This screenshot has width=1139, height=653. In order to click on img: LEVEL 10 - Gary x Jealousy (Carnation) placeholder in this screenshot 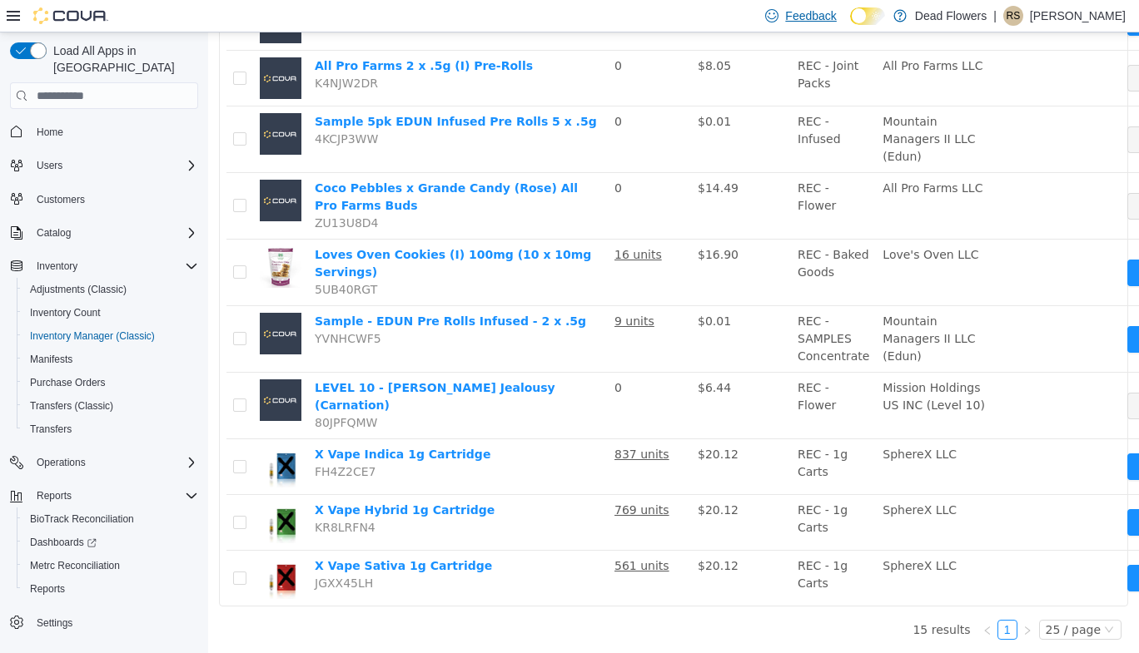, I will do `click(72, 368)`.